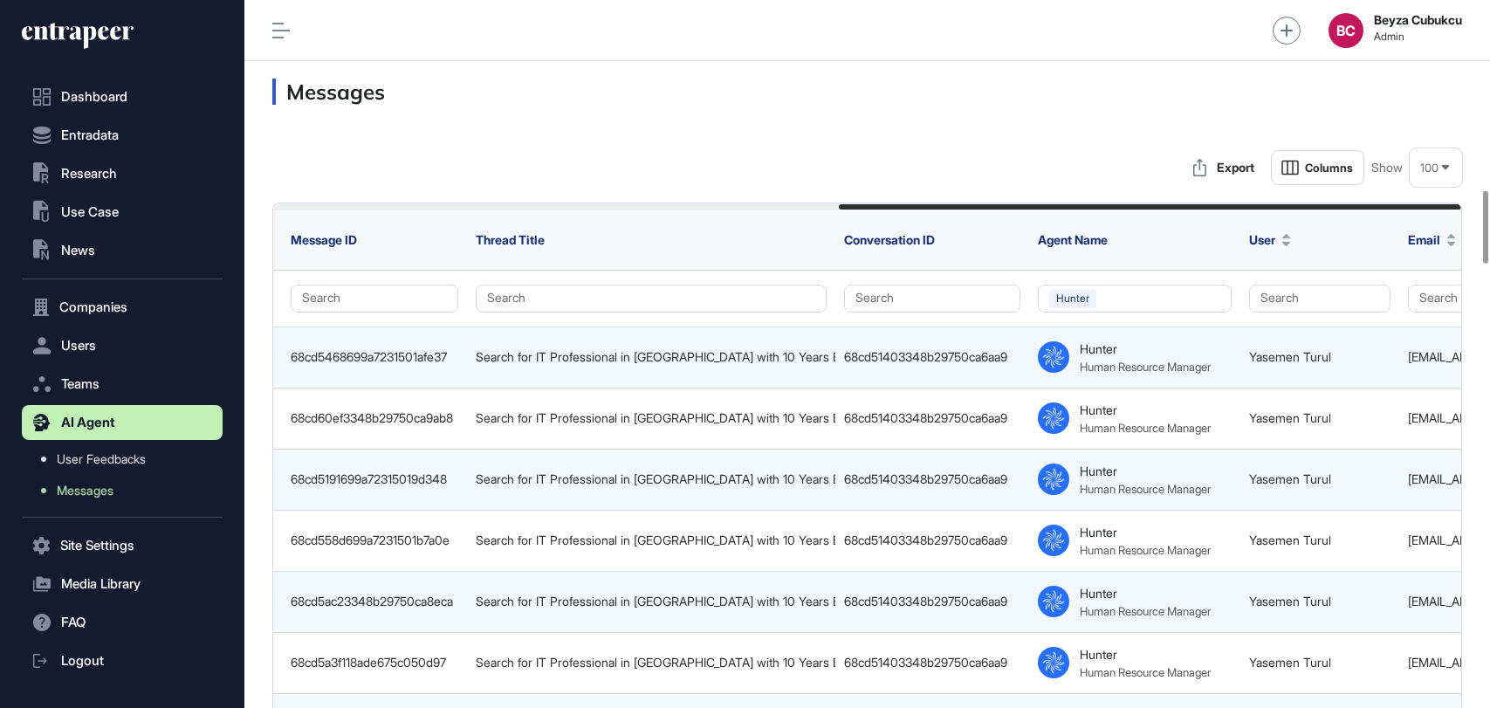 Image resolution: width=1490 pixels, height=708 pixels. I want to click on button: Email, so click(1432, 240).